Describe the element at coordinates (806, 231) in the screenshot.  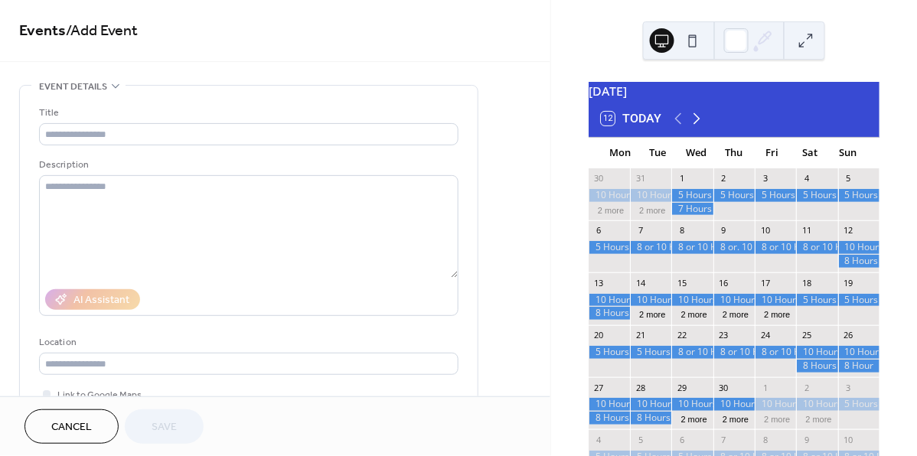
I see `div: 11` at that location.